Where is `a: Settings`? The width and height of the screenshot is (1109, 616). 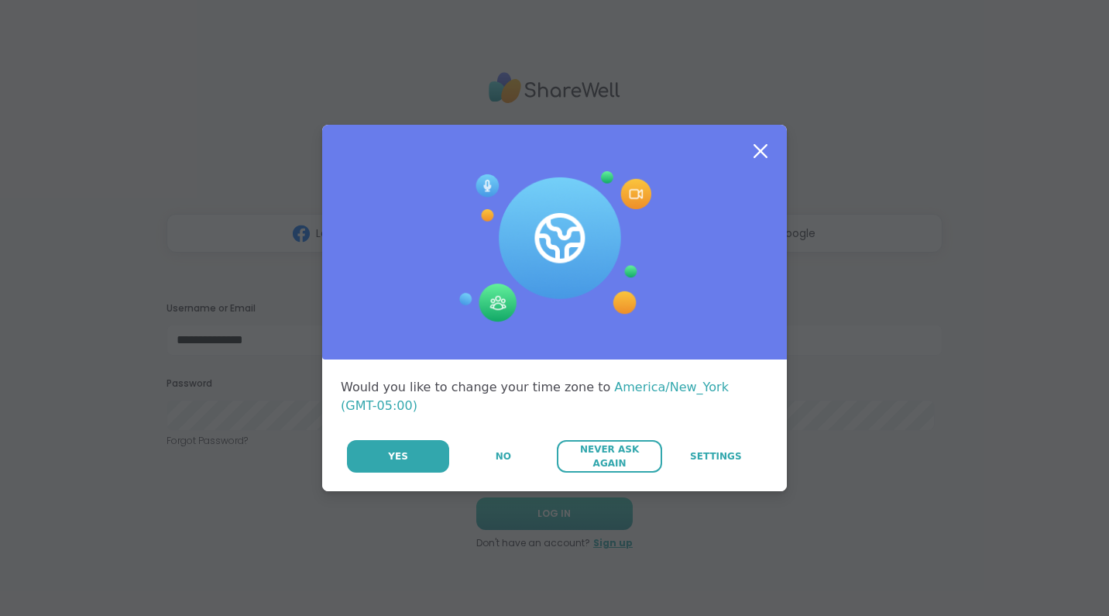 a: Settings is located at coordinates (716, 456).